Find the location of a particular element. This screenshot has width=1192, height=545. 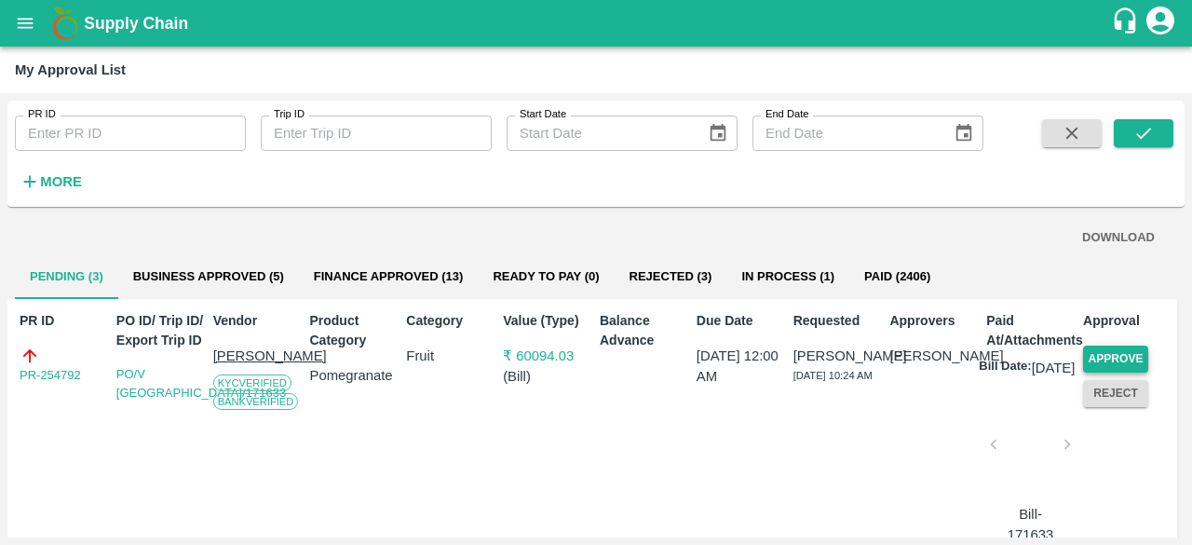

p: Value (Type) is located at coordinates (547, 320).